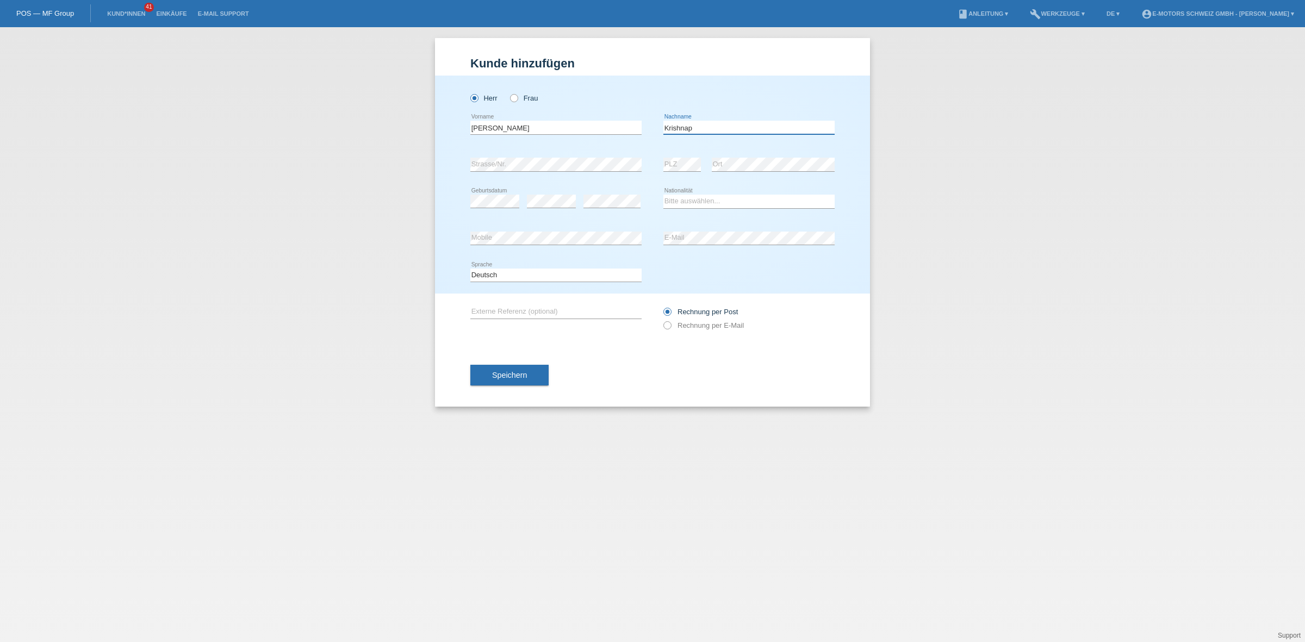  I want to click on a: buildWerkzeuge ▾, so click(1057, 14).